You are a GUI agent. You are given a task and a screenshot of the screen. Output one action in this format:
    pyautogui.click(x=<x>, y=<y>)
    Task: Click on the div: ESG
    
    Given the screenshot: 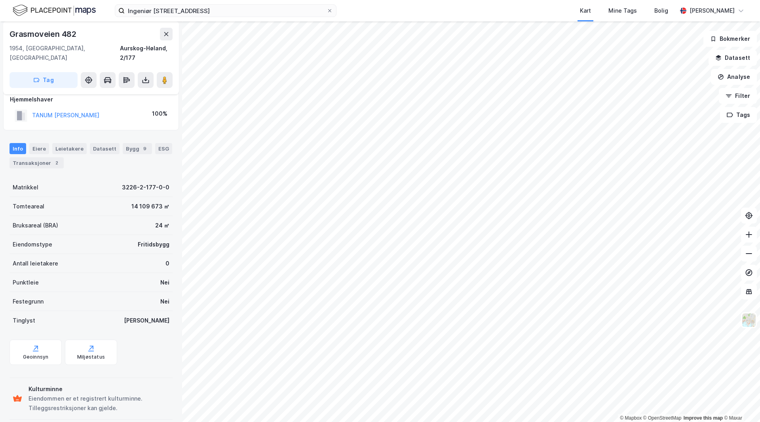 What is the action you would take?
    pyautogui.click(x=164, y=149)
    